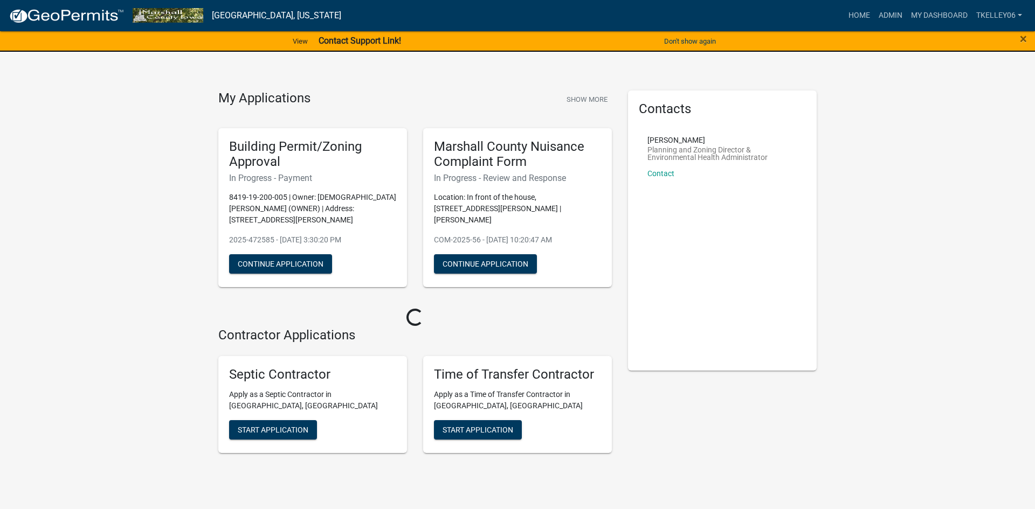 Image resolution: width=1035 pixels, height=509 pixels. What do you see at coordinates (722, 109) in the screenshot?
I see `h5: Contacts` at bounding box center [722, 109].